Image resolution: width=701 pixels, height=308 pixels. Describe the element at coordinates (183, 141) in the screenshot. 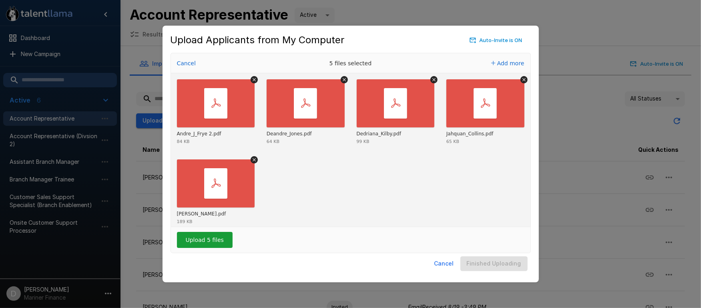

I see `div: 84 KB` at that location.